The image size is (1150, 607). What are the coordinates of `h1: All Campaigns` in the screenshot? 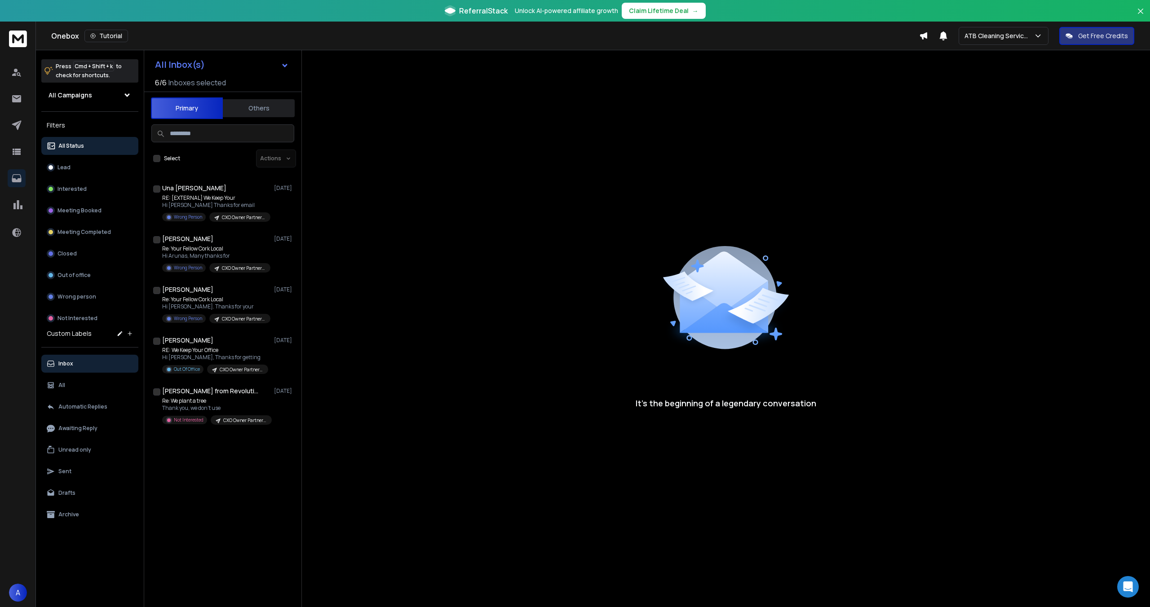 It's located at (70, 95).